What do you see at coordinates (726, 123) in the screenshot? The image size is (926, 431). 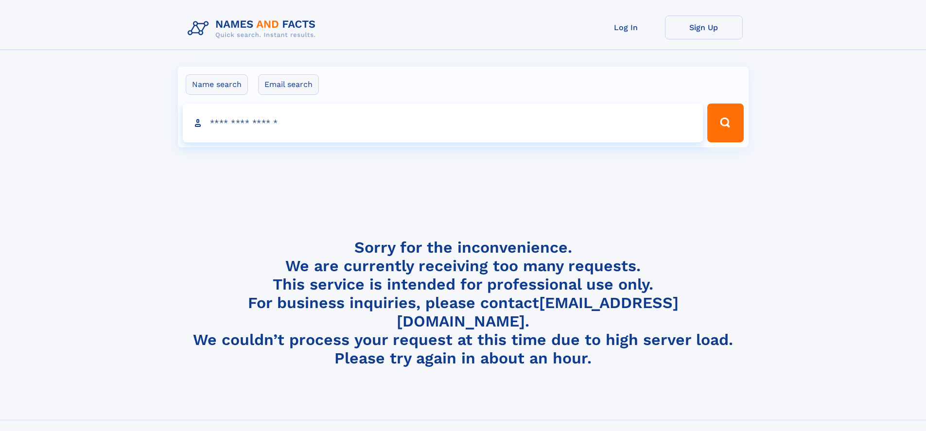 I see `button: Search Button` at bounding box center [726, 123].